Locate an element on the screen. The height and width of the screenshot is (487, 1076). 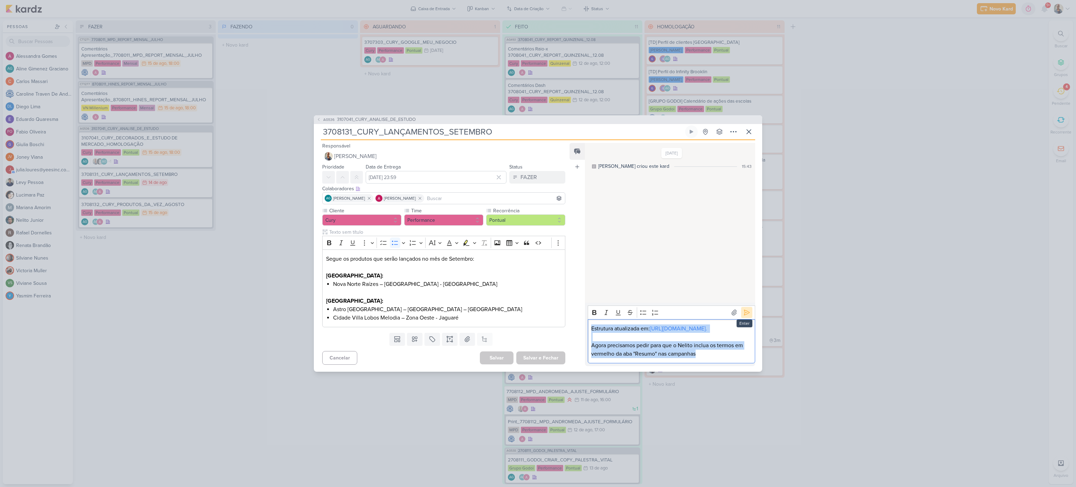
button: Cancelar is located at coordinates (340, 358).